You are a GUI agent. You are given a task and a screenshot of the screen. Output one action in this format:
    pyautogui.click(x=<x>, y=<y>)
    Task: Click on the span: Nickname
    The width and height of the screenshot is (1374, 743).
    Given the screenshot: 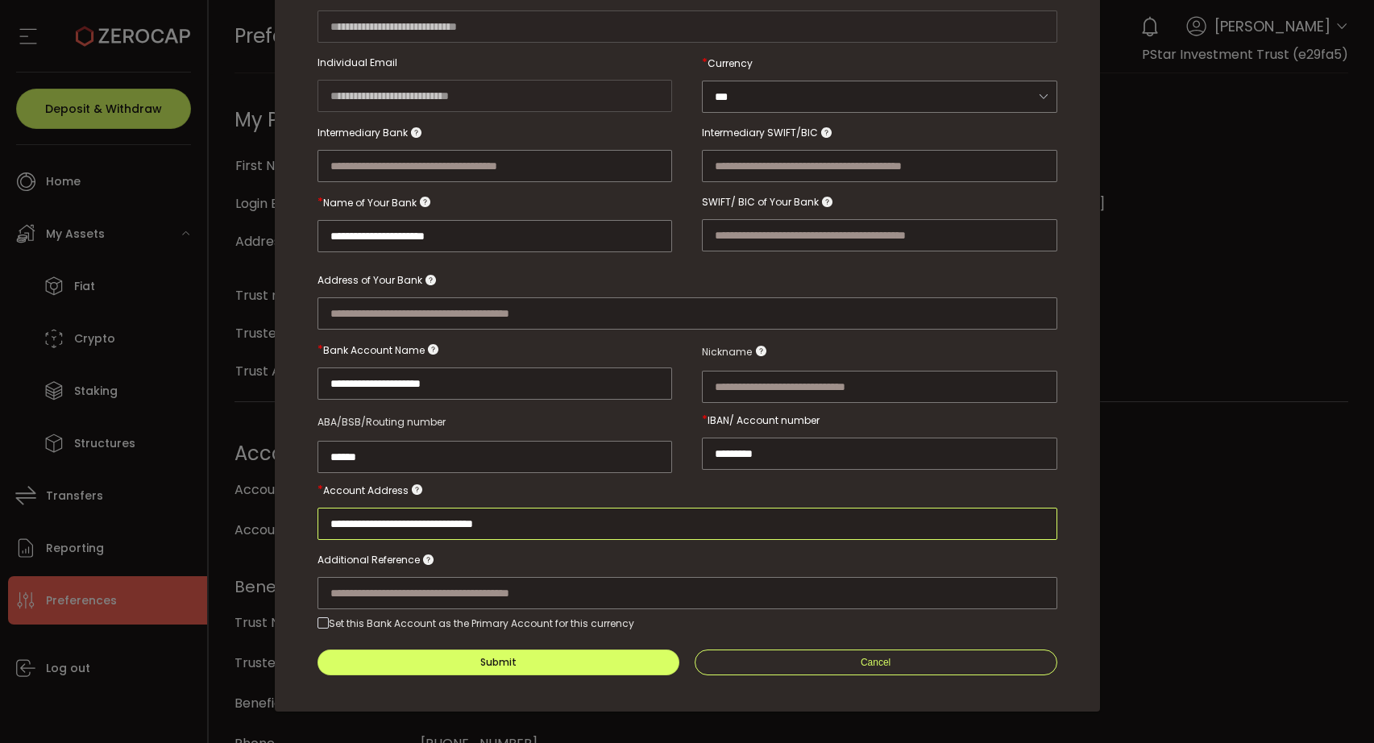 What is the action you would take?
    pyautogui.click(x=727, y=352)
    